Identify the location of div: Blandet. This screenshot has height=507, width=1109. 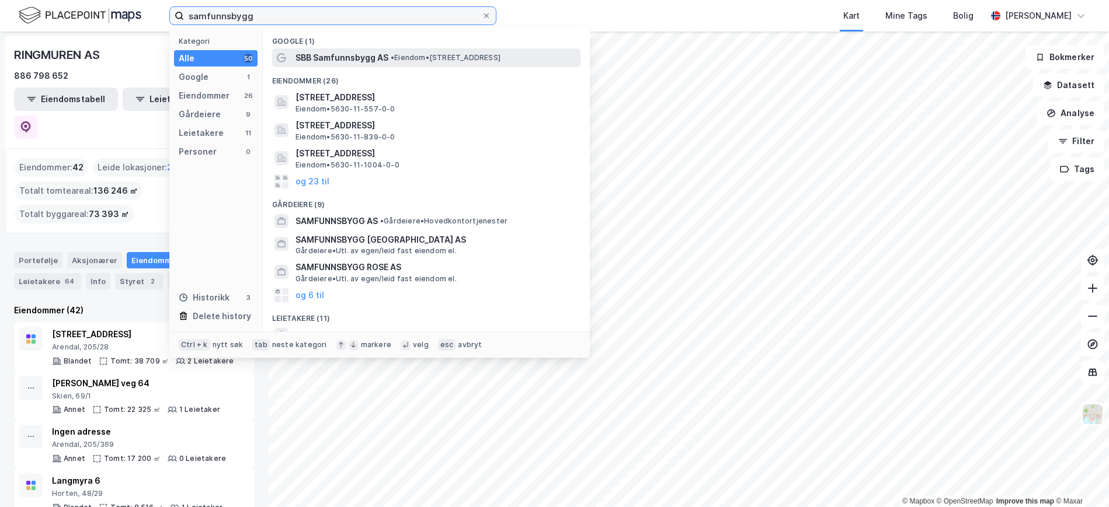
(78, 361).